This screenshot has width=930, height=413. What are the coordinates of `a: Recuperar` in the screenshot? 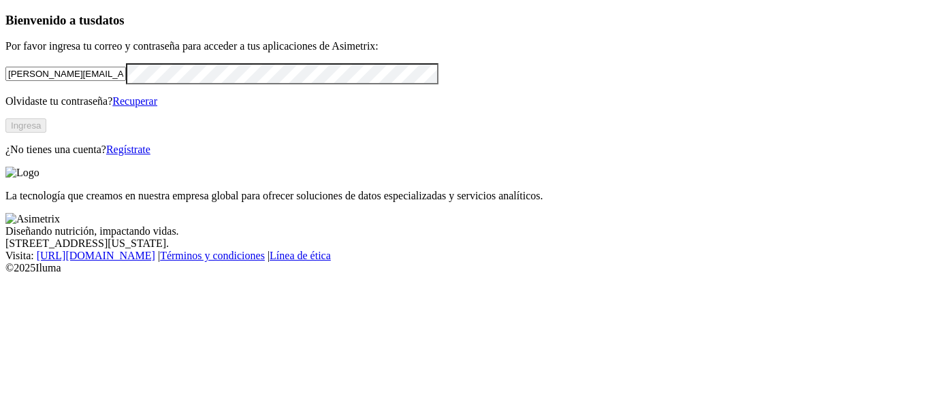 It's located at (135, 101).